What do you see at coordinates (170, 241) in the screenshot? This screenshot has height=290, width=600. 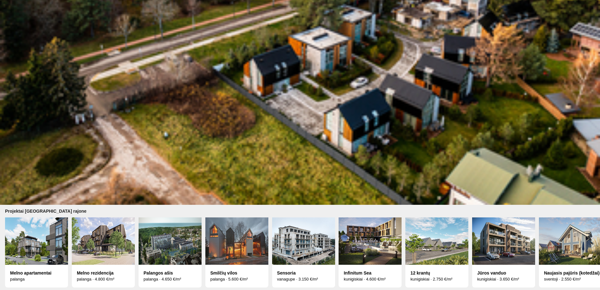 I see `img: TuD2bBJlhx.jpg` at bounding box center [170, 241].